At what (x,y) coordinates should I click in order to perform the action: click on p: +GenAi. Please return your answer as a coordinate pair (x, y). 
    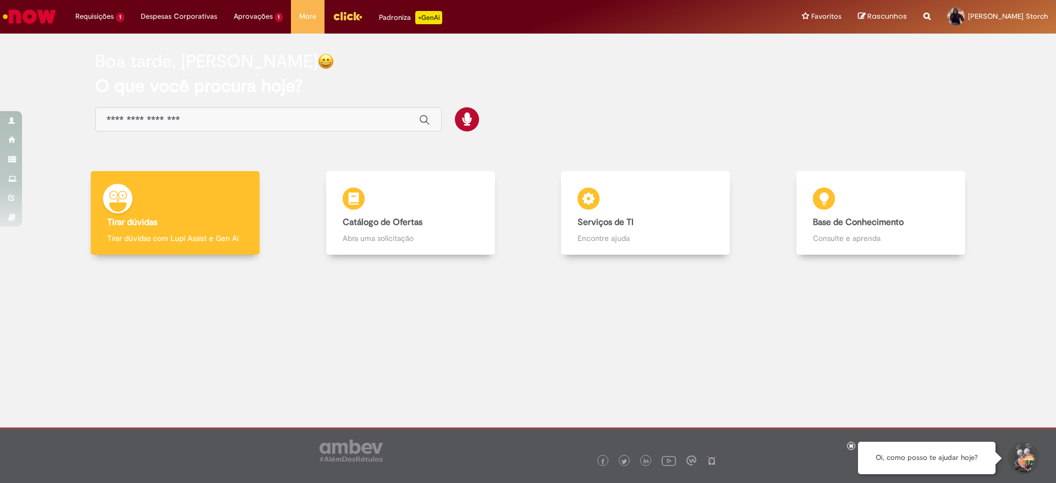
    Looking at the image, I should click on (429, 18).